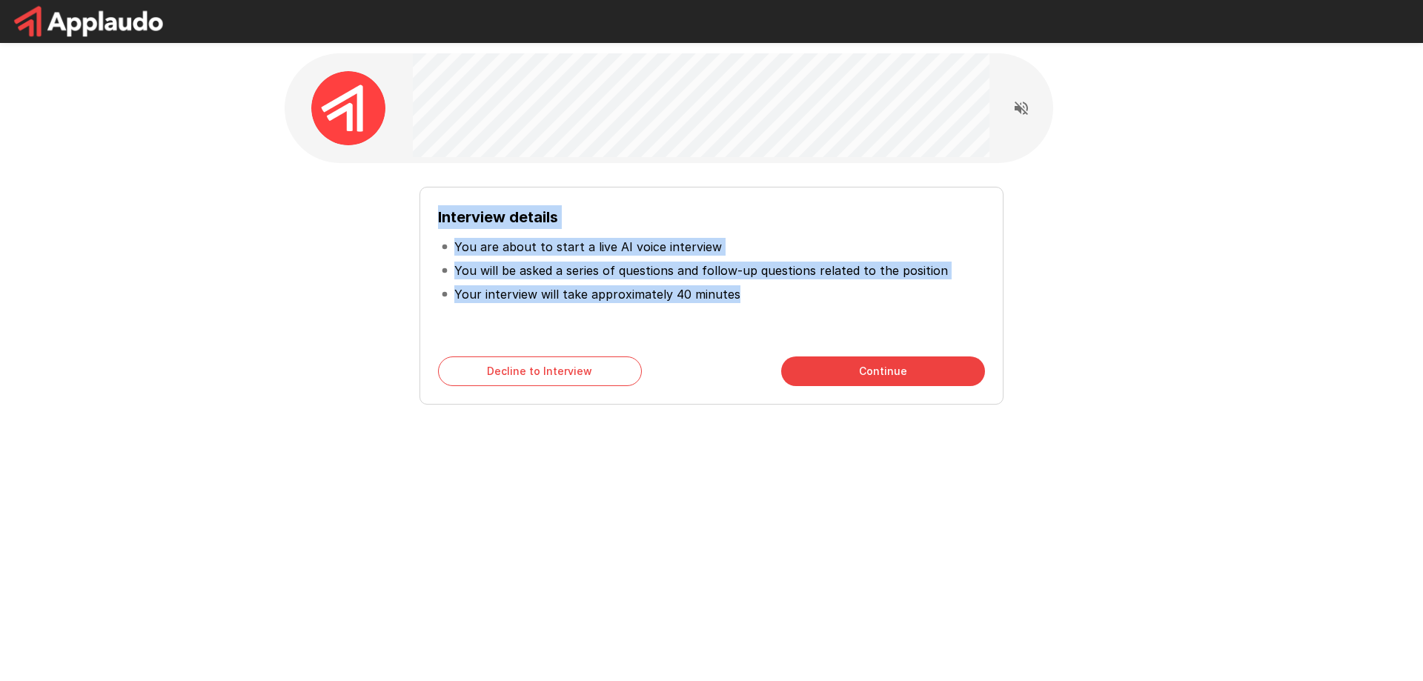  What do you see at coordinates (1021, 108) in the screenshot?
I see `button: Read questions aloud` at bounding box center [1021, 108].